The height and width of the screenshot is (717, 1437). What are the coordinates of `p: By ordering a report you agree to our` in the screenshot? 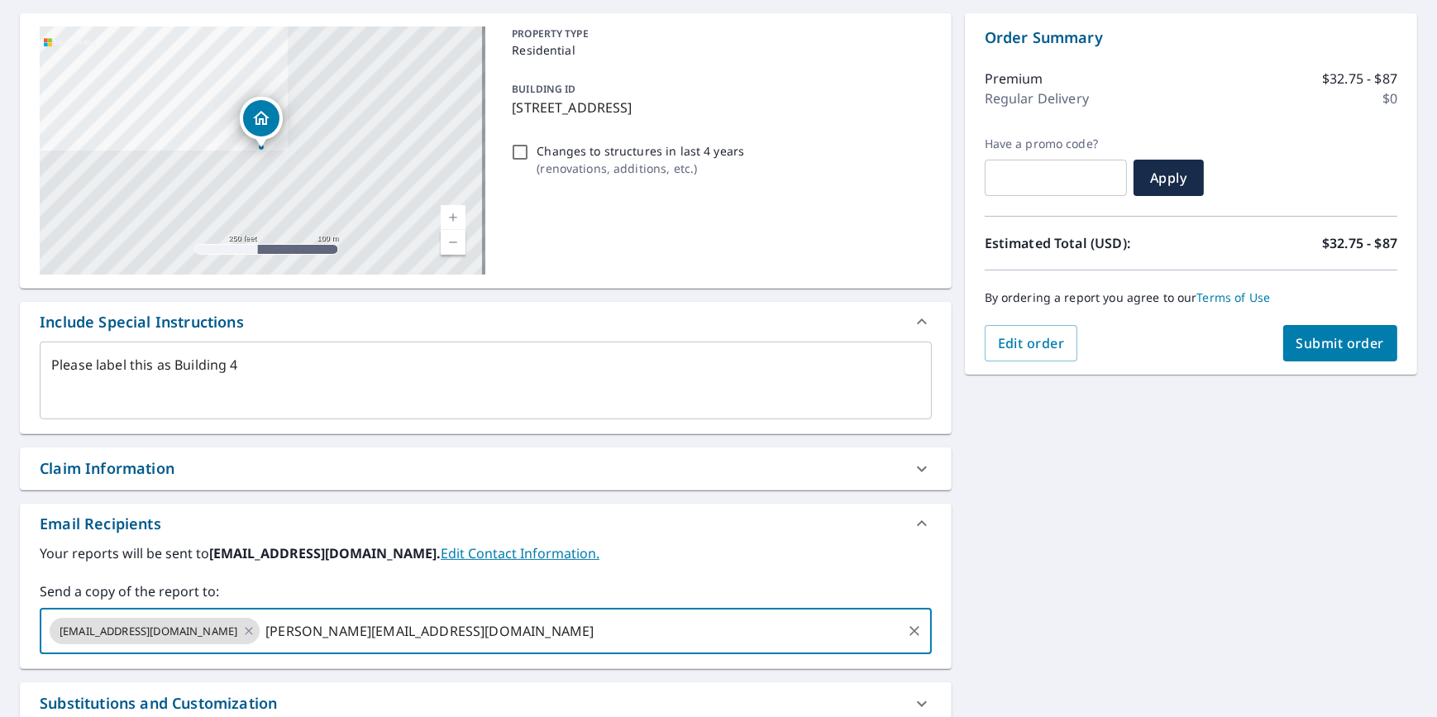 It's located at (1191, 298).